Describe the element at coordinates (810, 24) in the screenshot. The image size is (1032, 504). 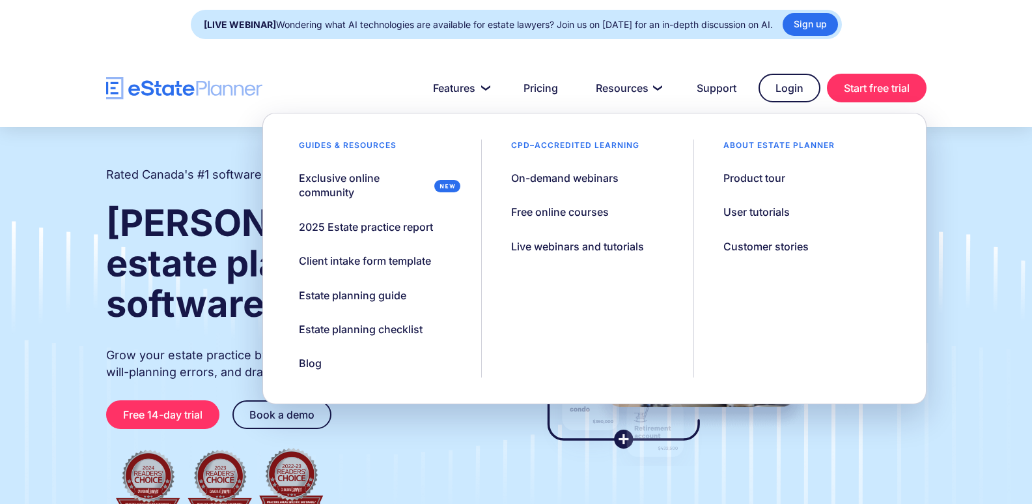
I see `a: Sign up` at that location.